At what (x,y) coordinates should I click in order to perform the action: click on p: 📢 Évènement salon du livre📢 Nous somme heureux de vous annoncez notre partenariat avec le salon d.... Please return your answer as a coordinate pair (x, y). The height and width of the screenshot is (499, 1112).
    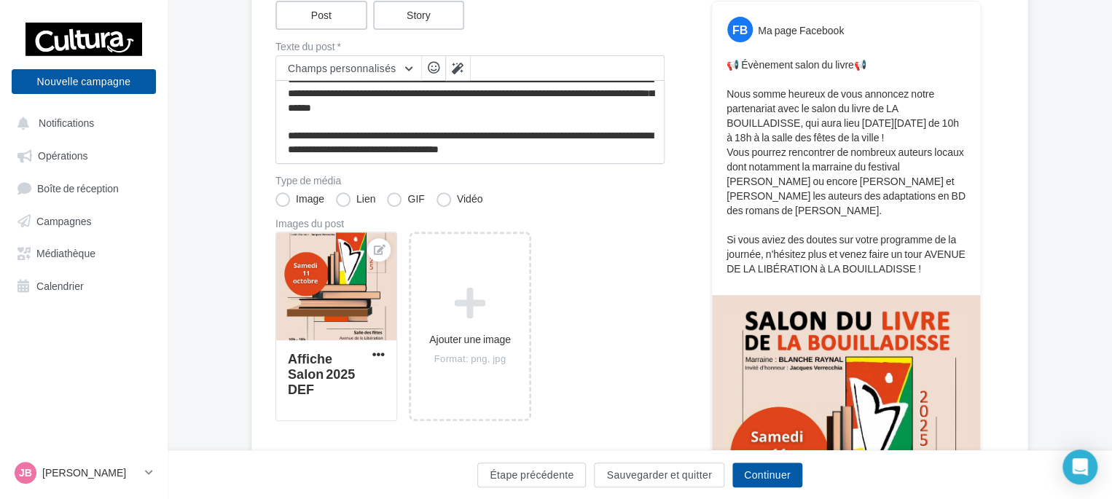
    Looking at the image, I should click on (846, 167).